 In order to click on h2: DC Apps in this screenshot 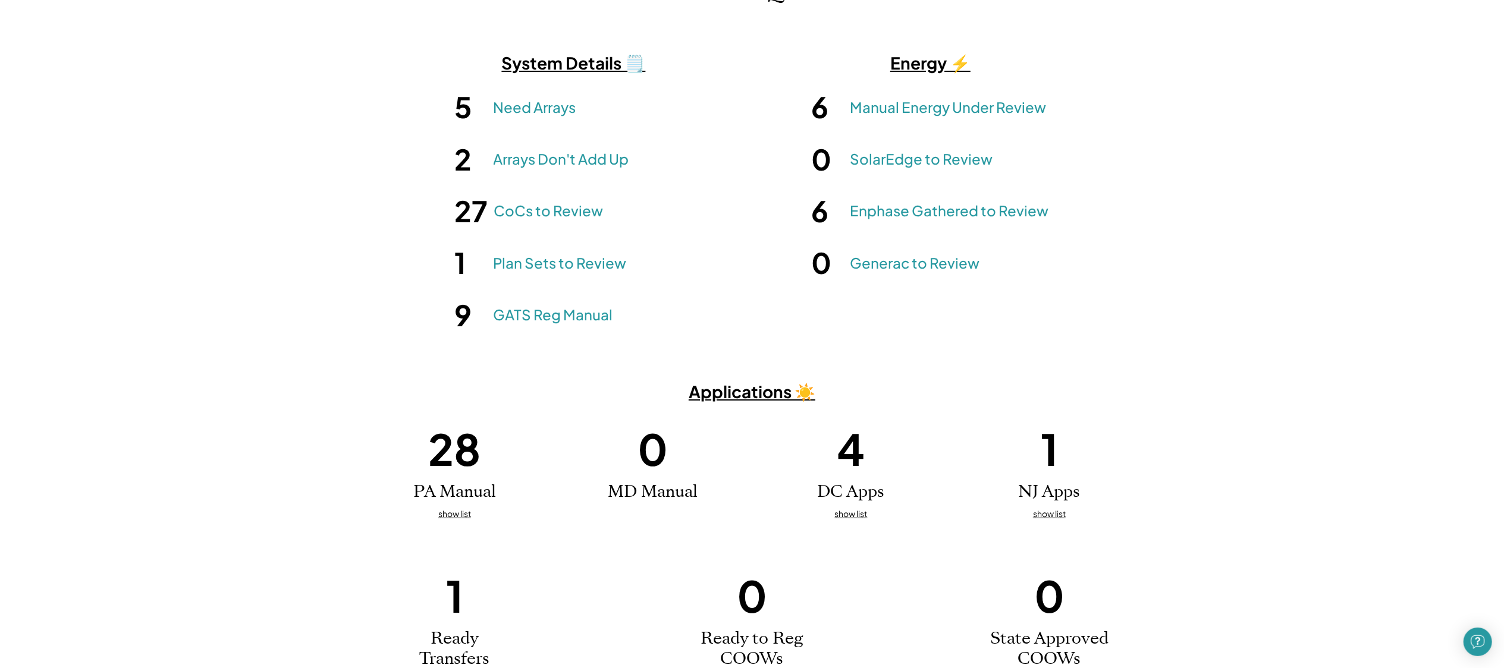, I will do `click(851, 492)`.